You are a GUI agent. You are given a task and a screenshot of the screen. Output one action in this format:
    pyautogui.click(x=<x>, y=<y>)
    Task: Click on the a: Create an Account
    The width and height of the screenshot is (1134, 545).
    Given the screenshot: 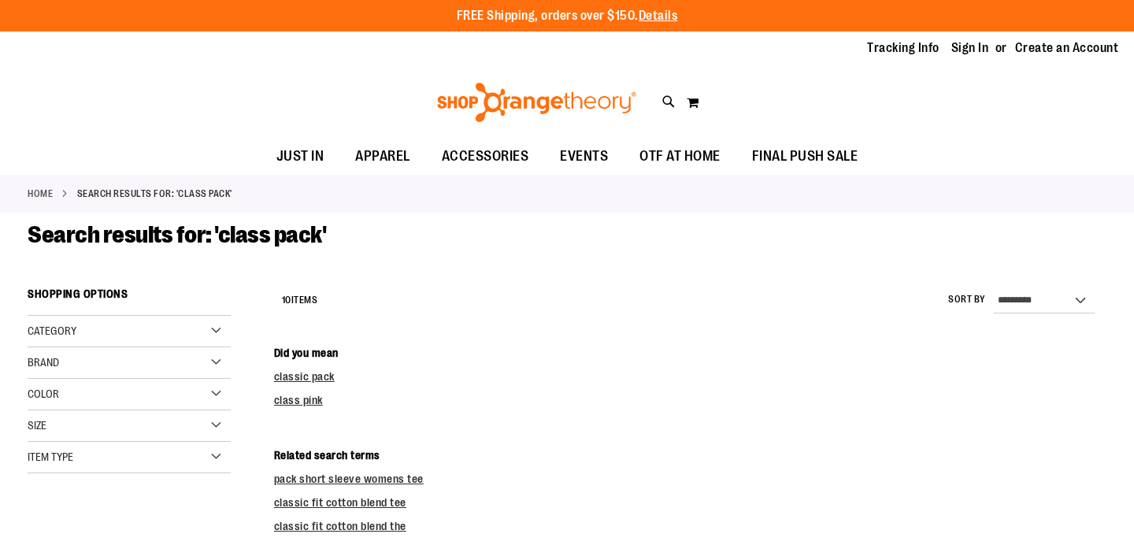 What is the action you would take?
    pyautogui.click(x=1067, y=48)
    